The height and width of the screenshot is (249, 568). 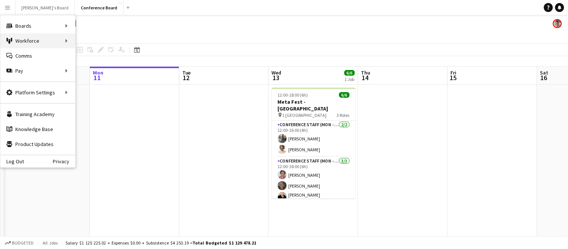 What do you see at coordinates (97, 77) in the screenshot?
I see `span: 11` at bounding box center [97, 77].